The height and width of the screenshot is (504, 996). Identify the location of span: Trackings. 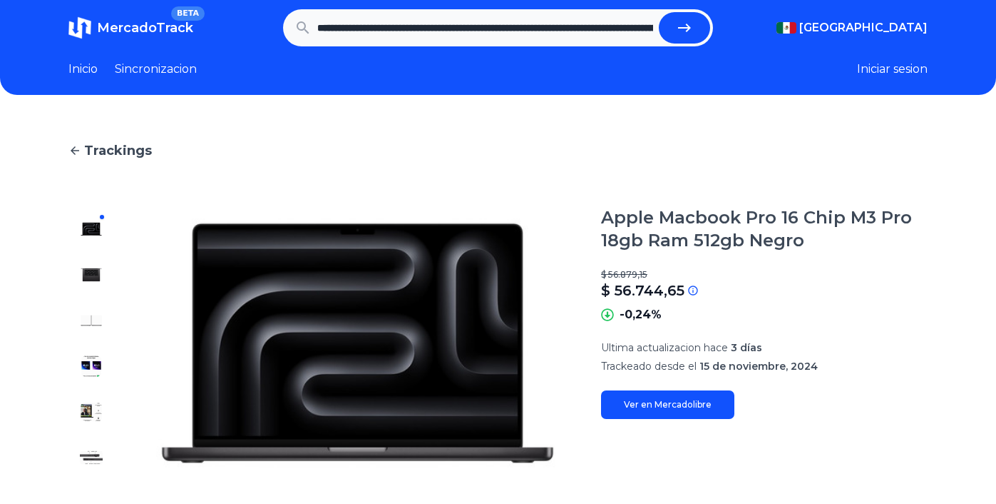
(118, 150).